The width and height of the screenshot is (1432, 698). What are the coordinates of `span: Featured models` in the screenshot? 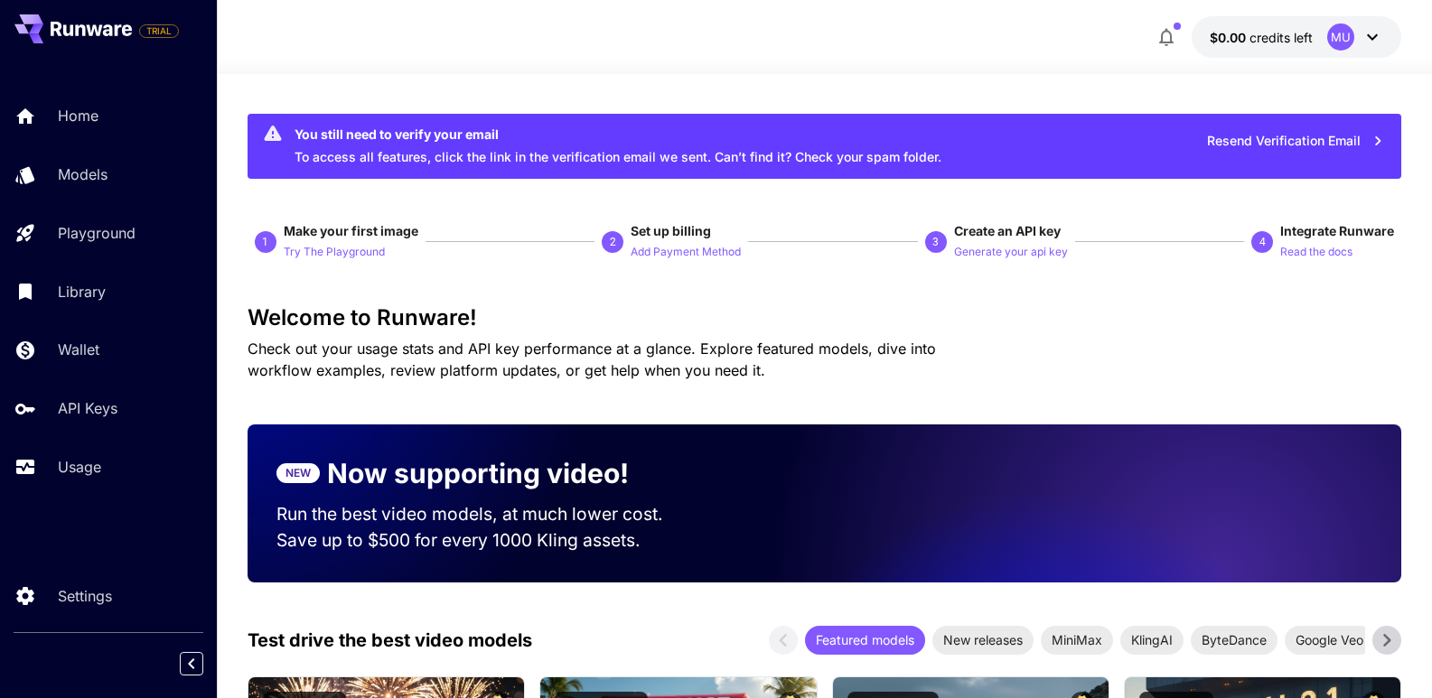 It's located at (864, 639).